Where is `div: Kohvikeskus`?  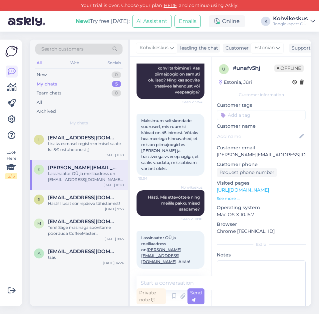 div: Kohvikeskus is located at coordinates (290, 19).